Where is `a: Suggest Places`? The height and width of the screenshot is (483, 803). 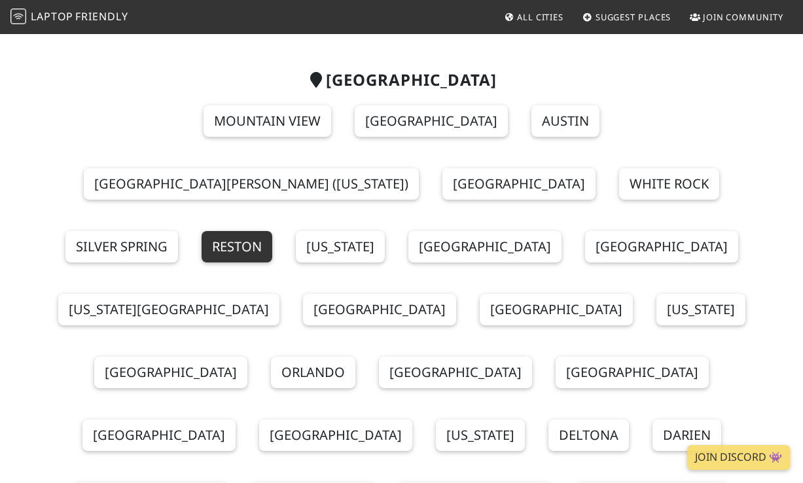
a: Suggest Places is located at coordinates (627, 17).